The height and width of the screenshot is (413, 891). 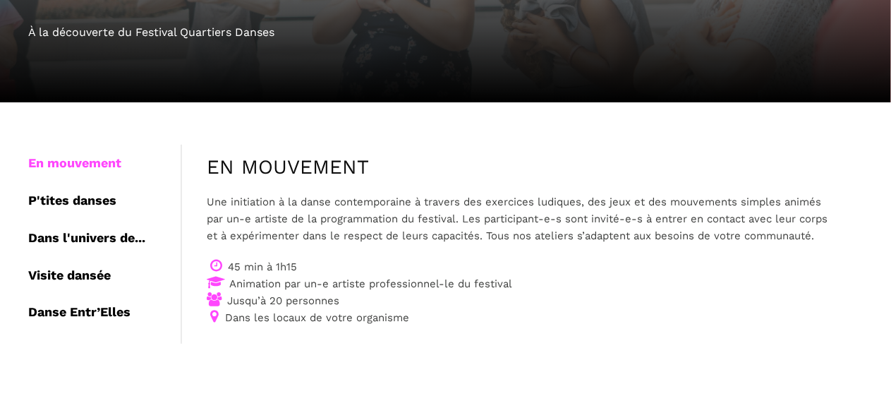 What do you see at coordinates (522, 219) in the screenshot?
I see `p: Une initiation à la danse contemporaine à travers des exercices ludiques, des jeux et des mouveme...` at bounding box center [522, 219].